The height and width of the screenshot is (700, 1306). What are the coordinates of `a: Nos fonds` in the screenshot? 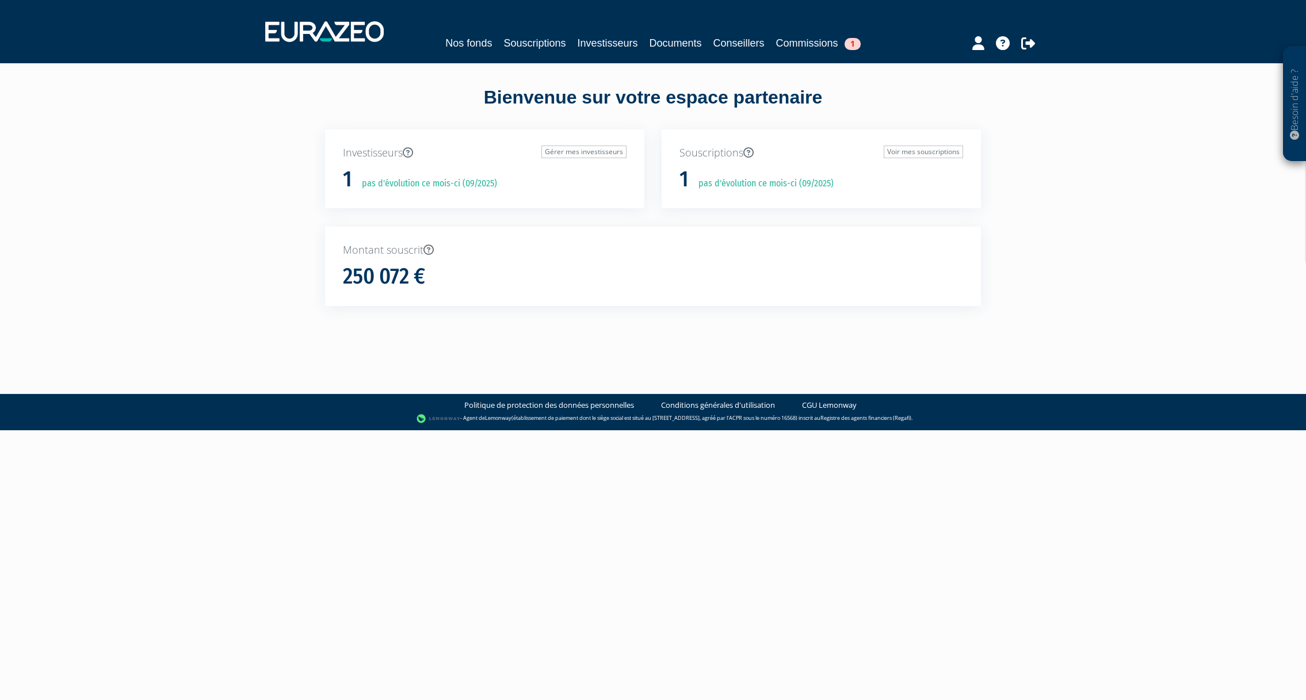 It's located at (468, 43).